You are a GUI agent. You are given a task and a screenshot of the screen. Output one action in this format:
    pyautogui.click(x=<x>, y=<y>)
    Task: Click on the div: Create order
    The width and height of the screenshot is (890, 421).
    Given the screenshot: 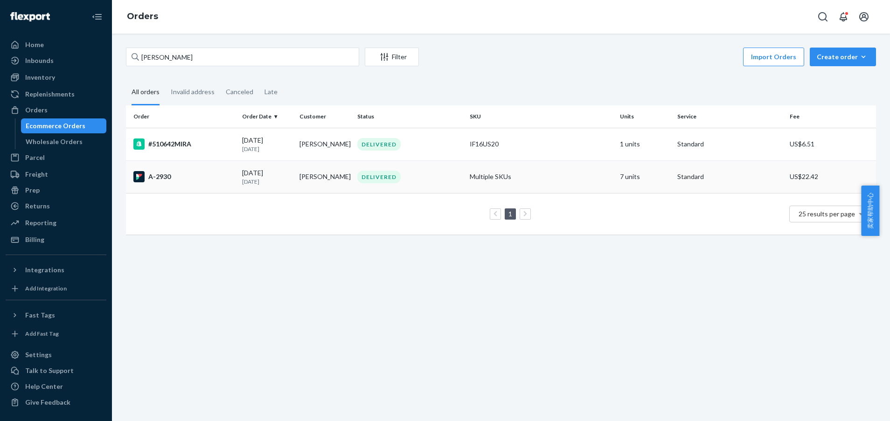 What is the action you would take?
    pyautogui.click(x=843, y=57)
    